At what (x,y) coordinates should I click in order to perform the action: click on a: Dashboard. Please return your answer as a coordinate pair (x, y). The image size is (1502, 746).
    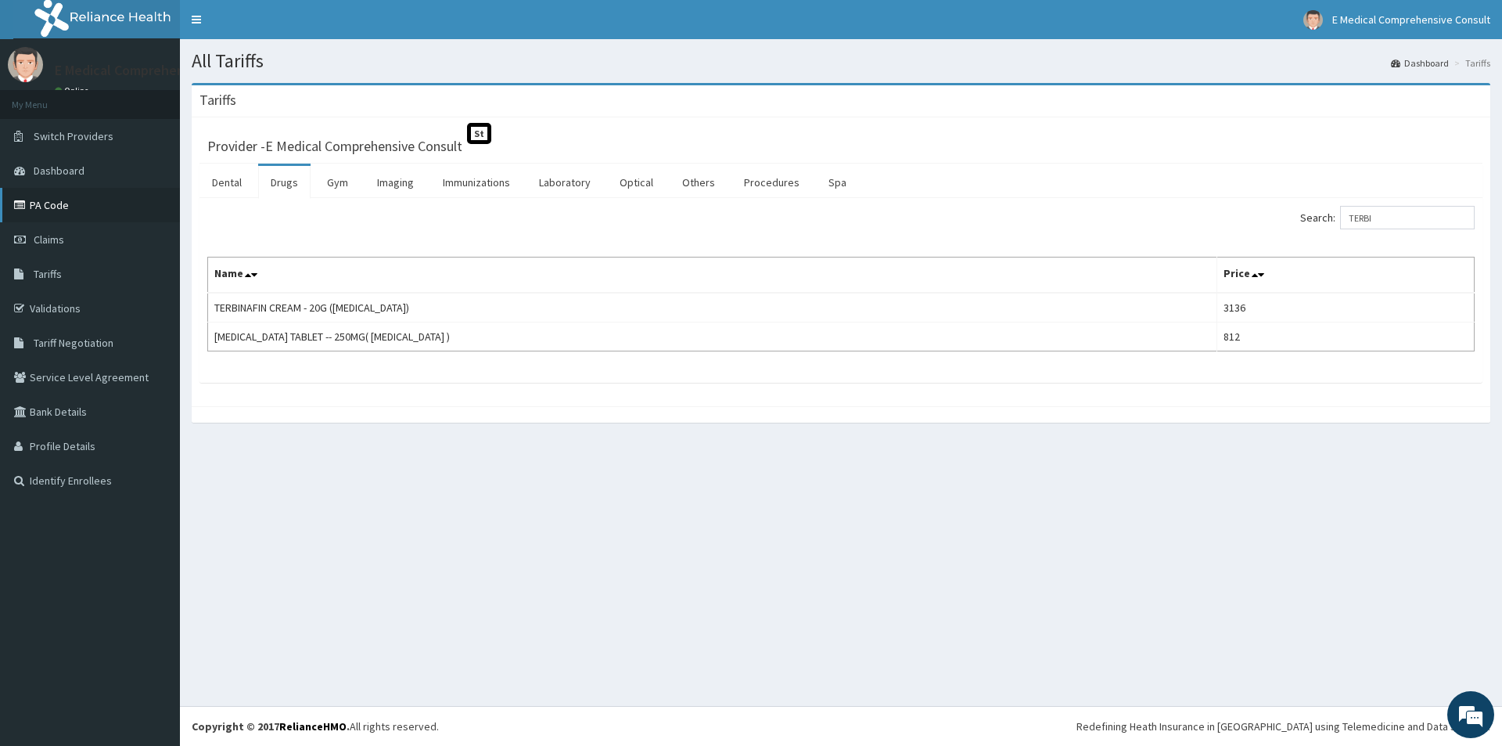
    Looking at the image, I should click on (1420, 63).